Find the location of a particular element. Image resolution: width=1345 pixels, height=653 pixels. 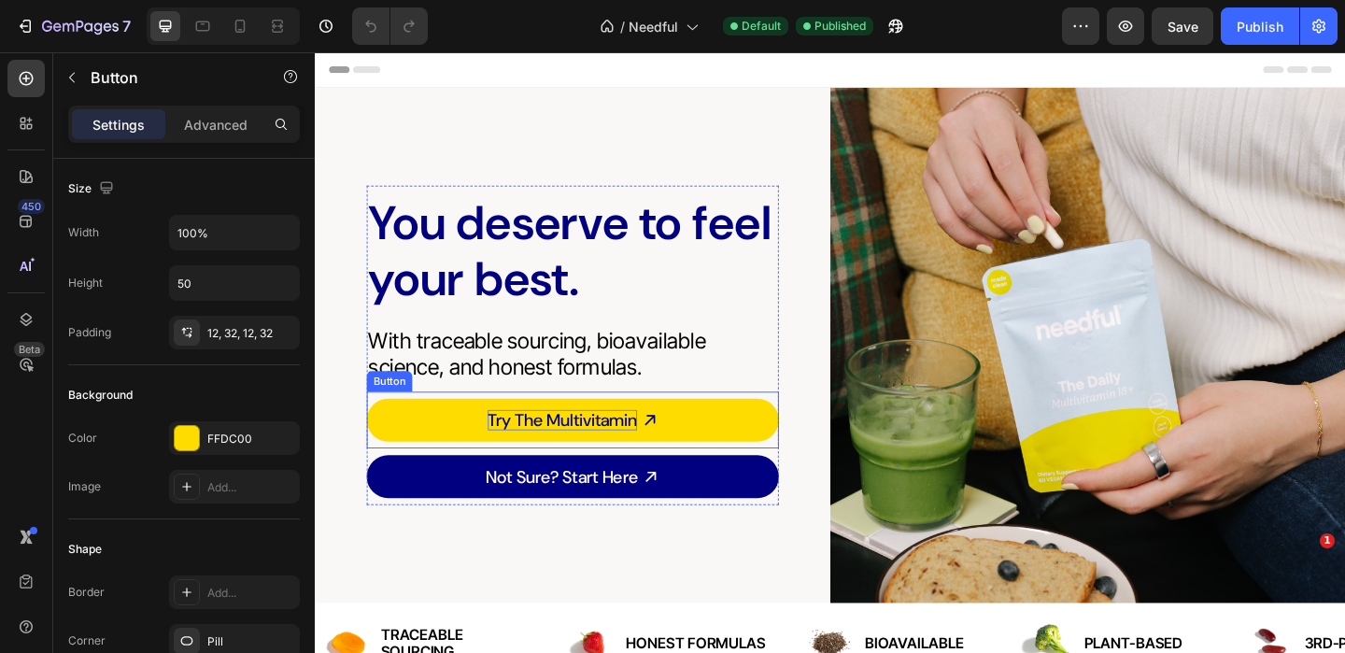

p: 3RD-PARTY TESTED is located at coordinates (1152, 643).